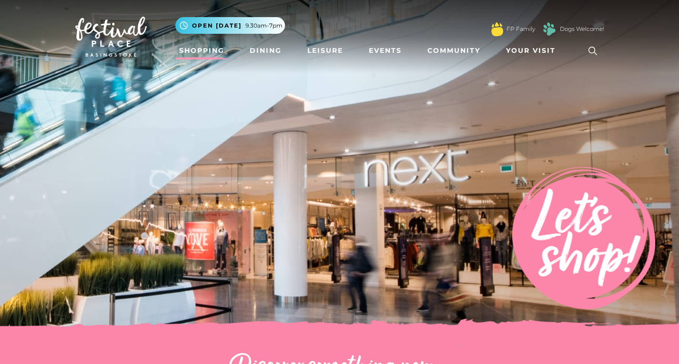  What do you see at coordinates (521, 29) in the screenshot?
I see `a: FP Family` at bounding box center [521, 29].